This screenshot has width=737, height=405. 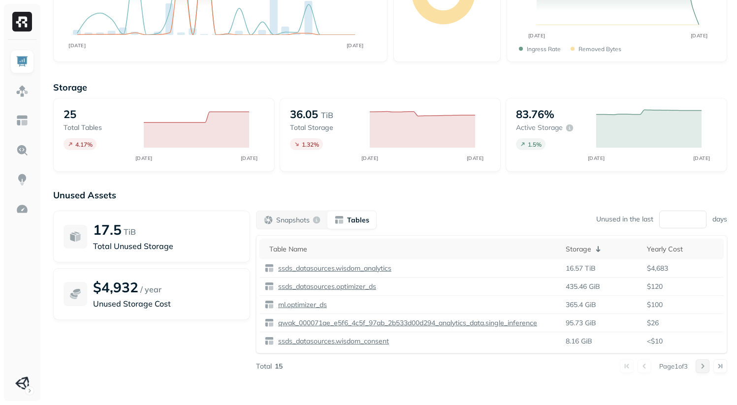 I want to click on p: 1.32 %, so click(x=310, y=144).